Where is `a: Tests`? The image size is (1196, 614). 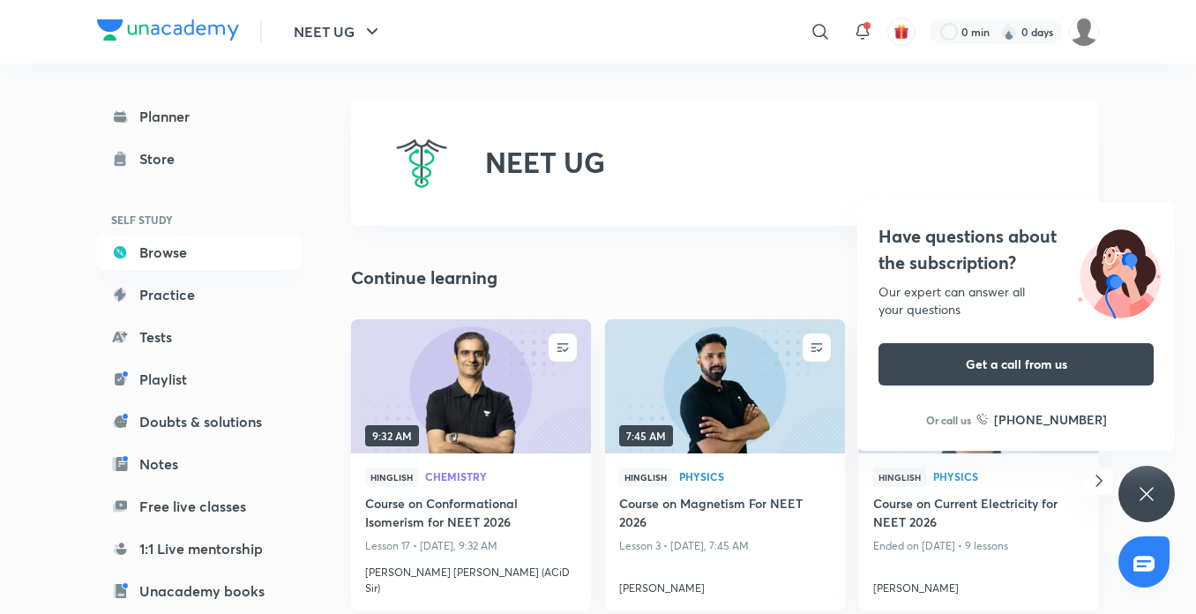
a: Tests is located at coordinates (199, 337).